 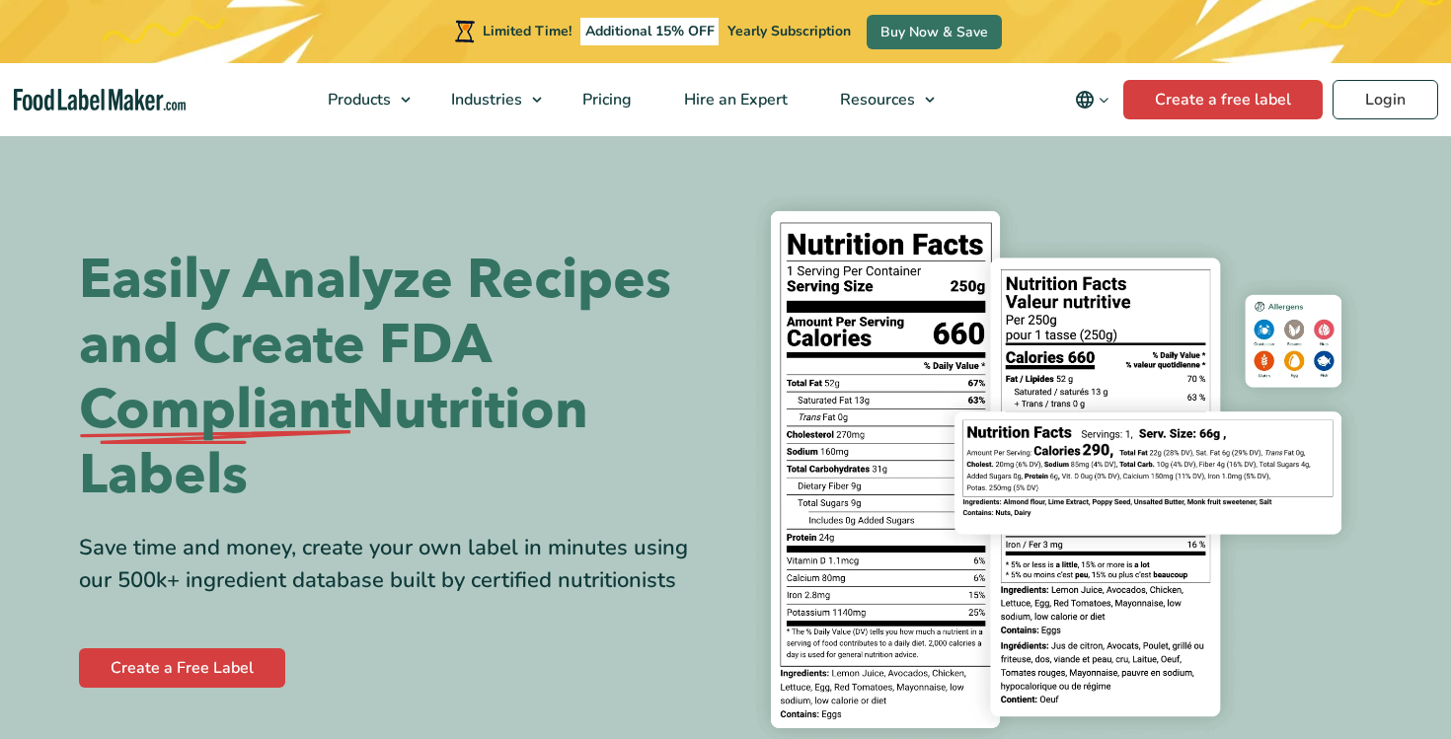 What do you see at coordinates (733, 100) in the screenshot?
I see `span: Hire an Expert` at bounding box center [733, 100].